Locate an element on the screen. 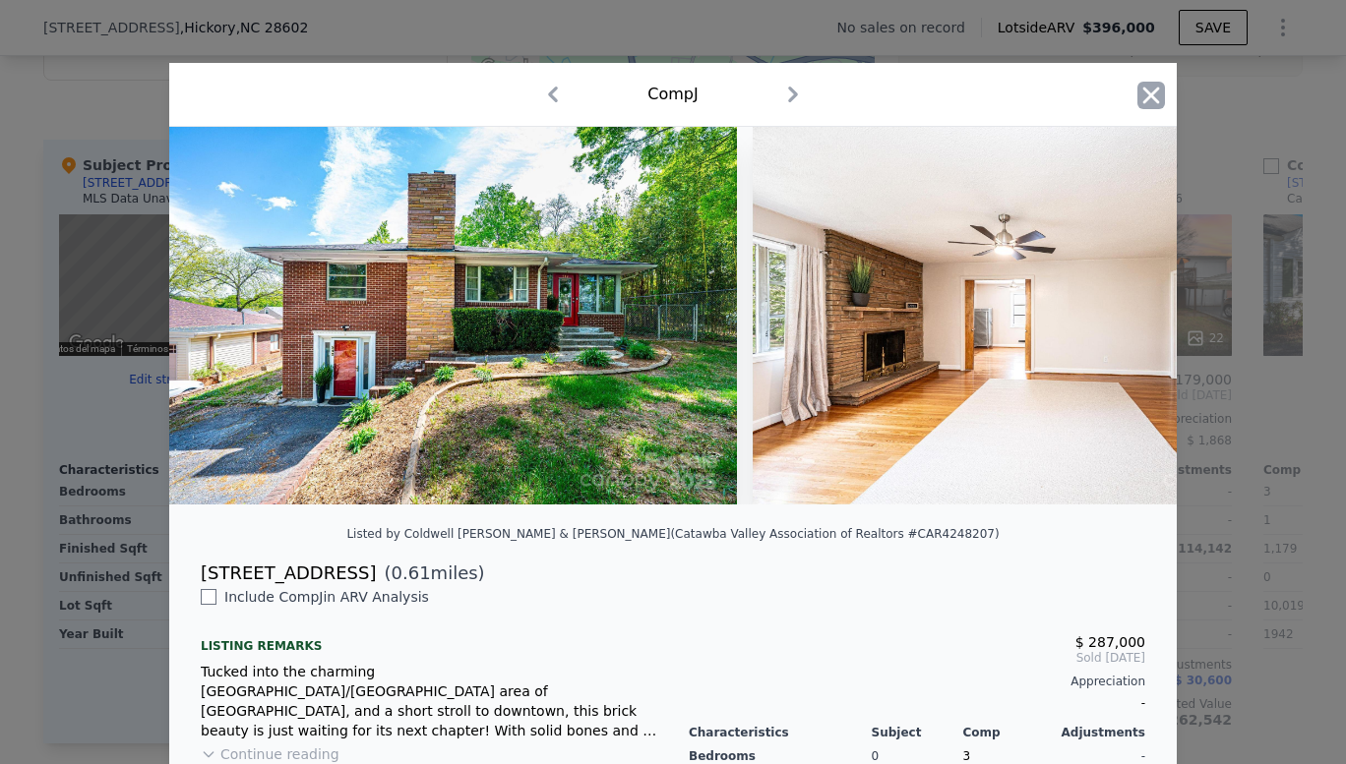  span: 0.61 is located at coordinates (411, 572).